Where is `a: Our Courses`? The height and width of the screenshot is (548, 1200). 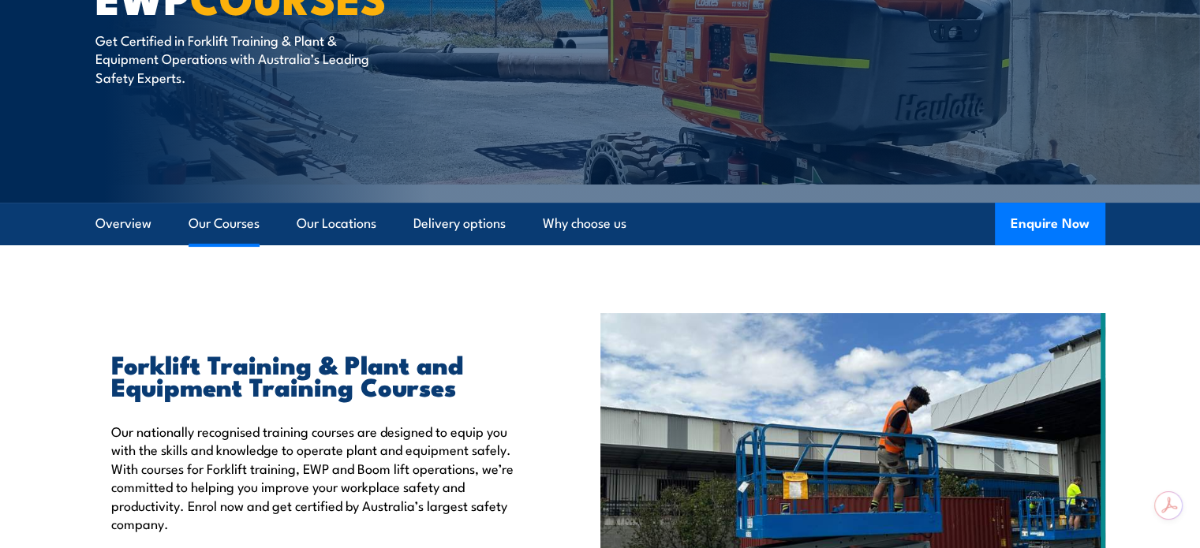
a: Our Courses is located at coordinates (224, 223).